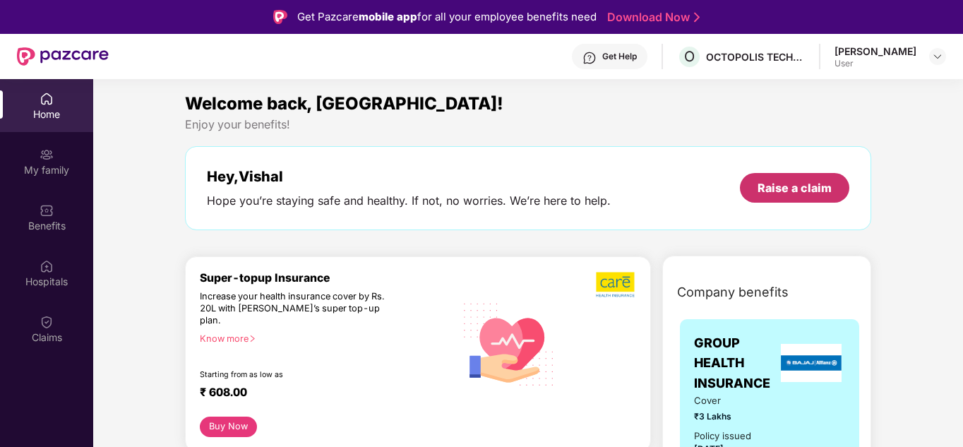  I want to click on span: O, so click(689, 56).